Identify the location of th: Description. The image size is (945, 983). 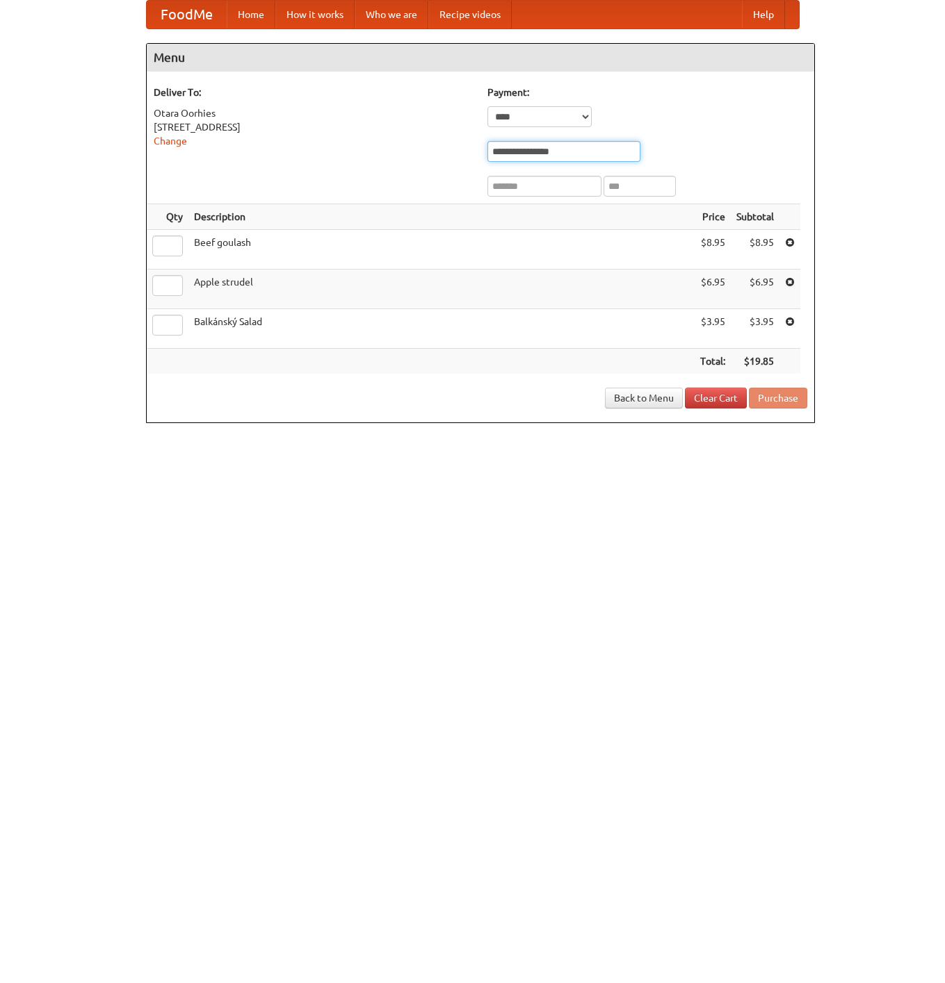
(441, 217).